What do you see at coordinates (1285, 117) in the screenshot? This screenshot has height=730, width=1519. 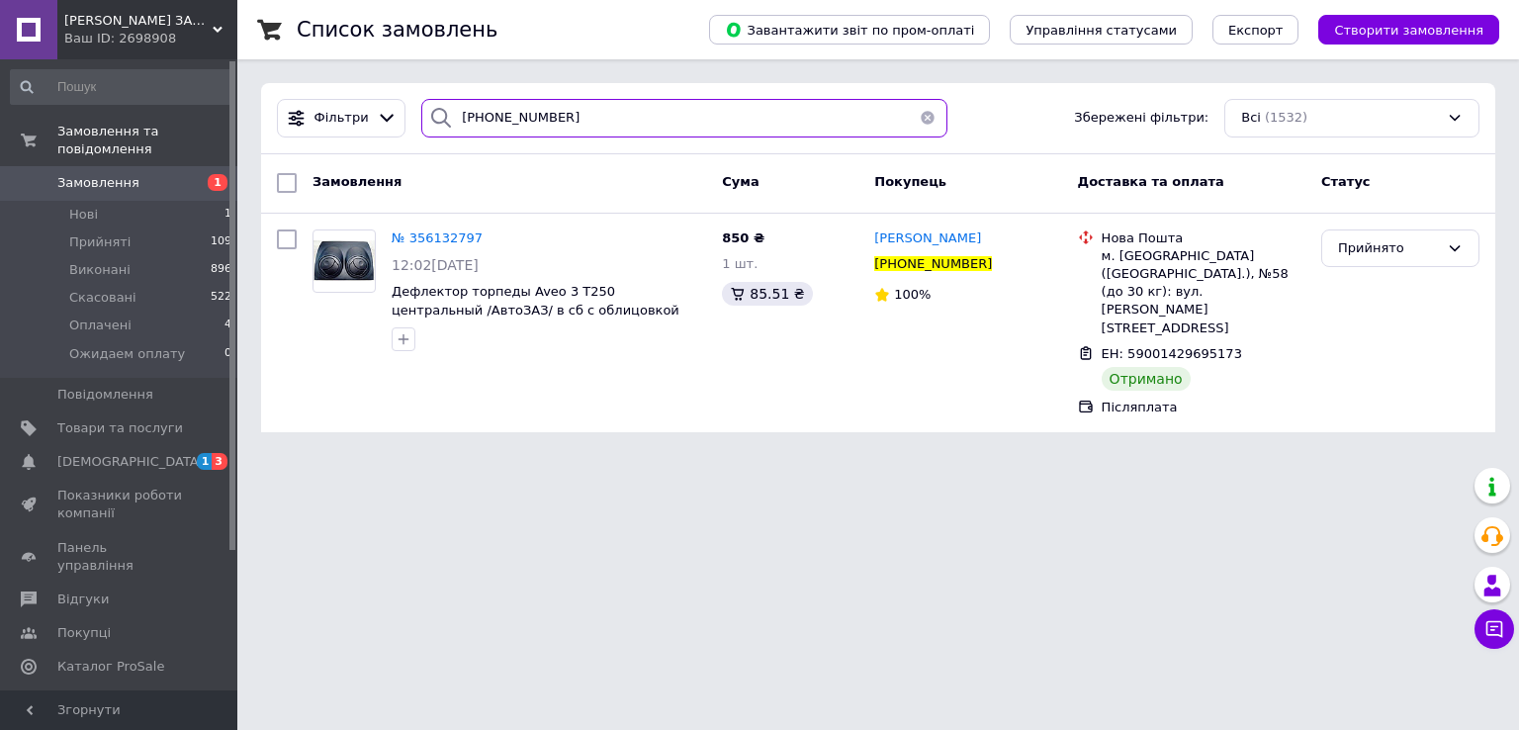 I see `span: (1532)` at bounding box center [1285, 117].